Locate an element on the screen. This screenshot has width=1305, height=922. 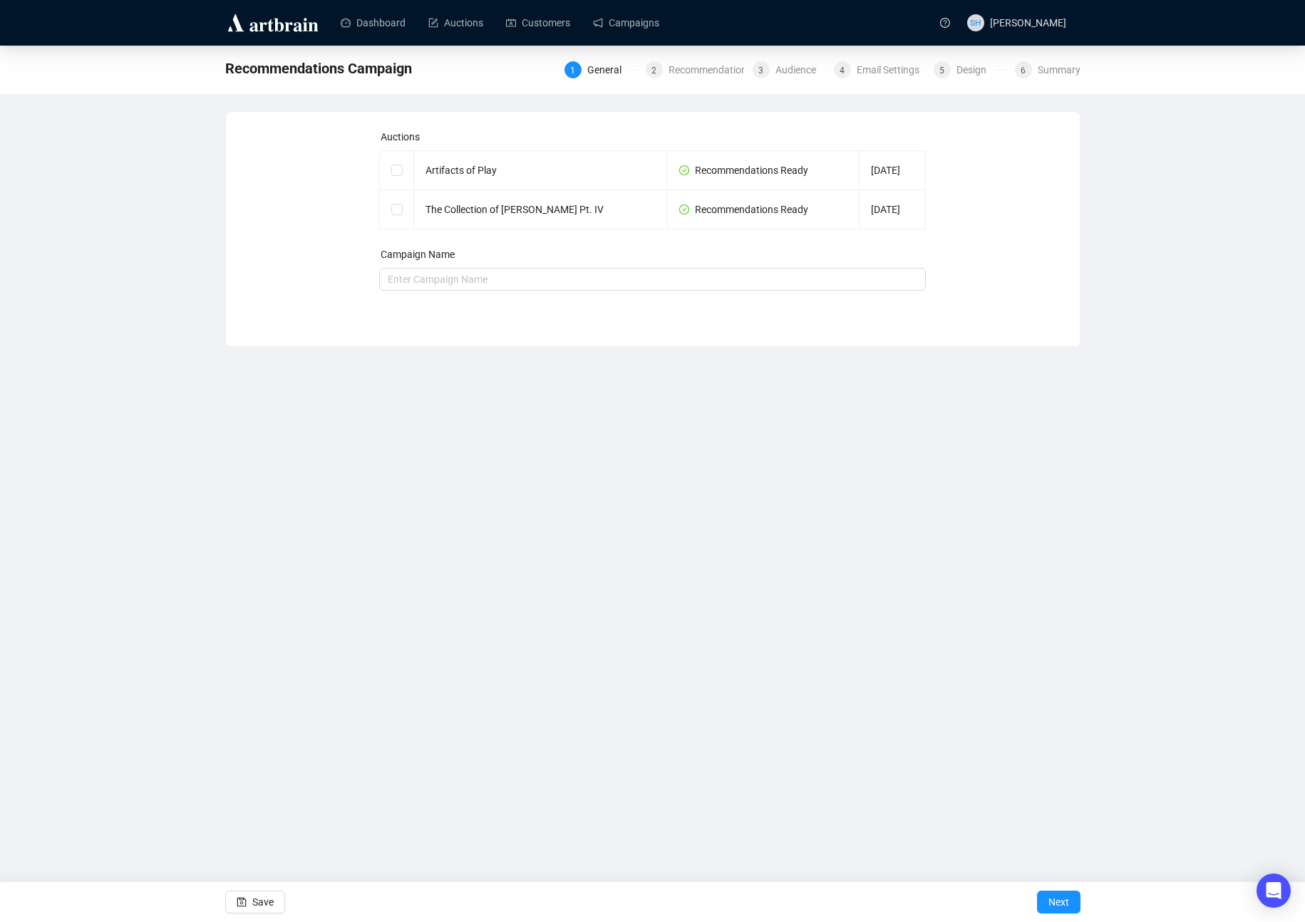
div: 2Recommendations is located at coordinates (695, 70).